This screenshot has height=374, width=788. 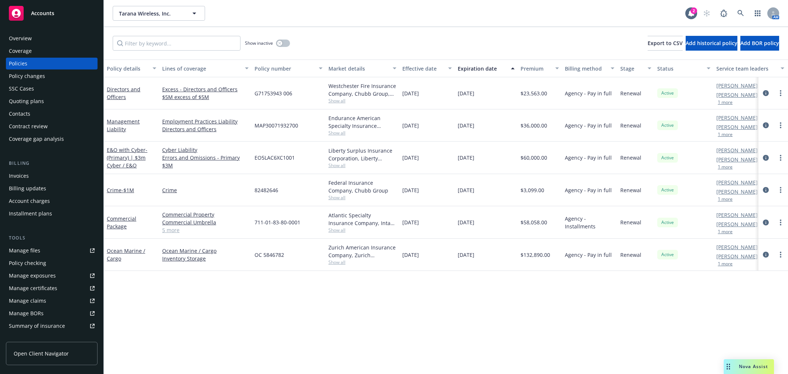 What do you see at coordinates (52, 201) in the screenshot?
I see `a: Account charges` at bounding box center [52, 201].